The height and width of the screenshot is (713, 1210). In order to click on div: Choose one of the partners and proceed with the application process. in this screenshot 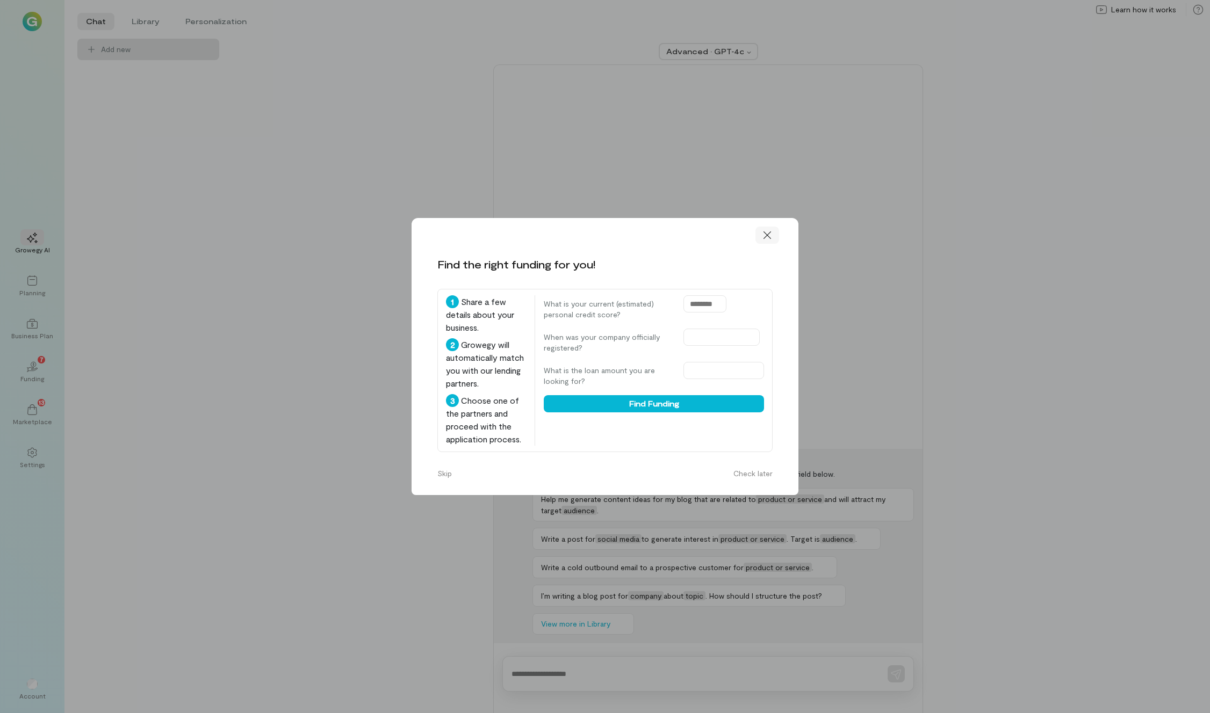, I will do `click(486, 420)`.